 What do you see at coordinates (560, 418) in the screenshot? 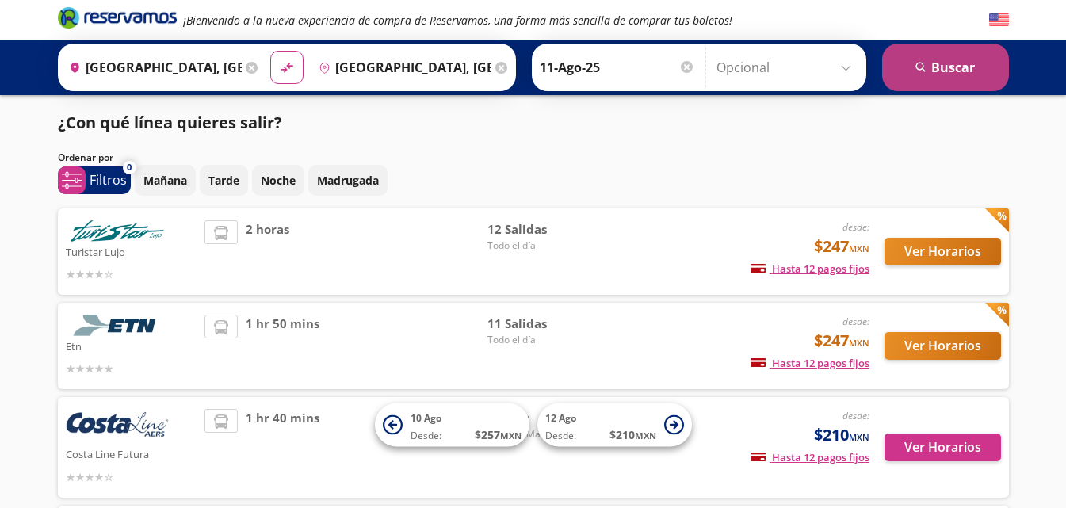
I see `span: 12 Ago` at bounding box center [560, 418].